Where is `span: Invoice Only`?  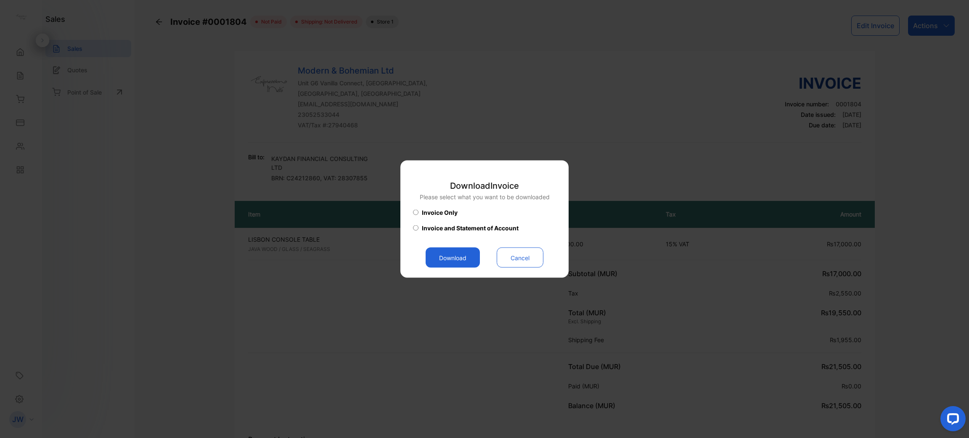
span: Invoice Only is located at coordinates (440, 212).